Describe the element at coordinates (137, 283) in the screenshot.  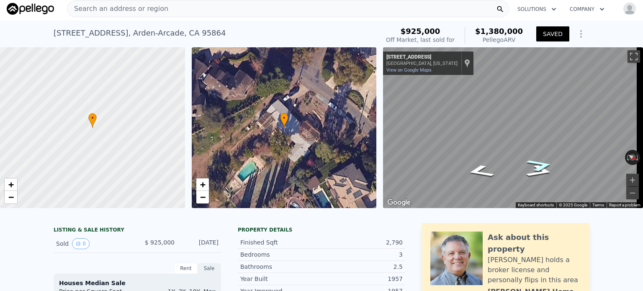
I see `div: Houses Median Sale` at that location.